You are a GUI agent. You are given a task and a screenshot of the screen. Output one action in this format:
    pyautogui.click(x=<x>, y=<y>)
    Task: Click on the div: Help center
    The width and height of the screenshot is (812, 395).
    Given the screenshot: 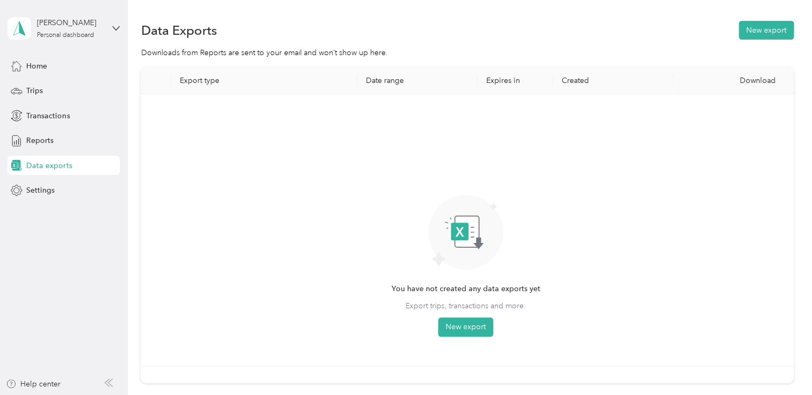 What is the action you would take?
    pyautogui.click(x=33, y=384)
    